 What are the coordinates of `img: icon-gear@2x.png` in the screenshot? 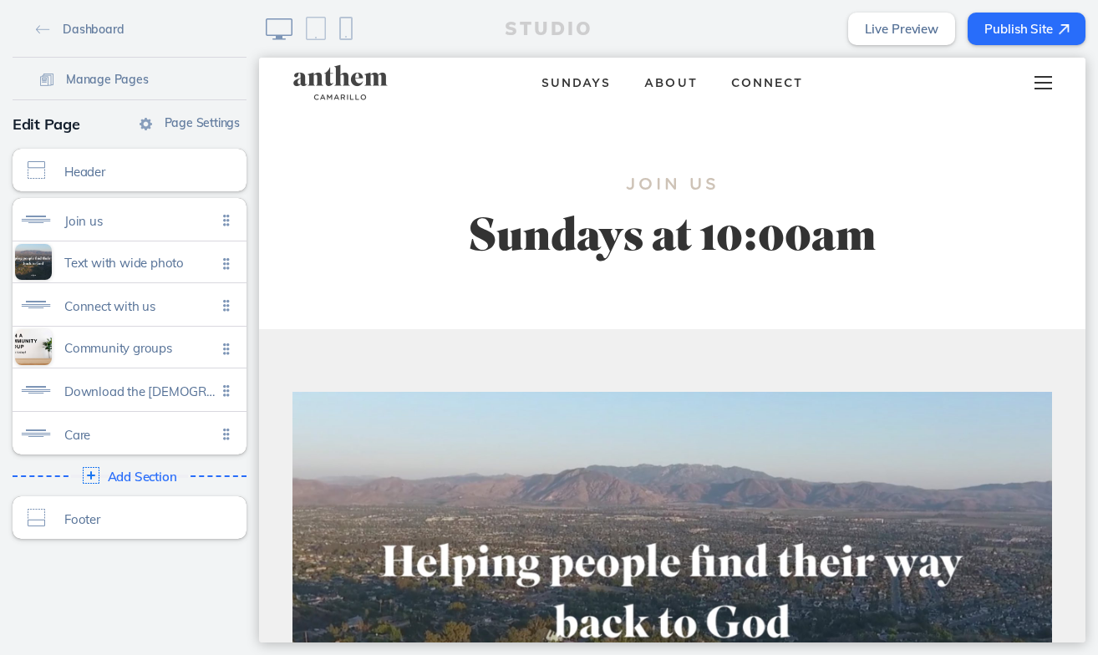 It's located at (145, 124).